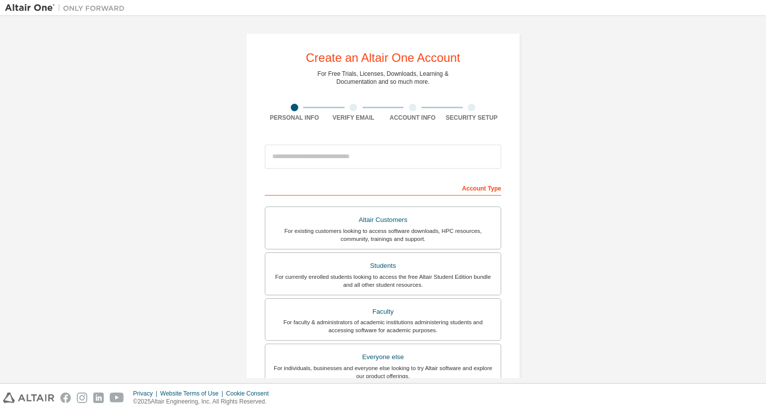 The image size is (766, 412). I want to click on div: Website Terms of Use, so click(193, 394).